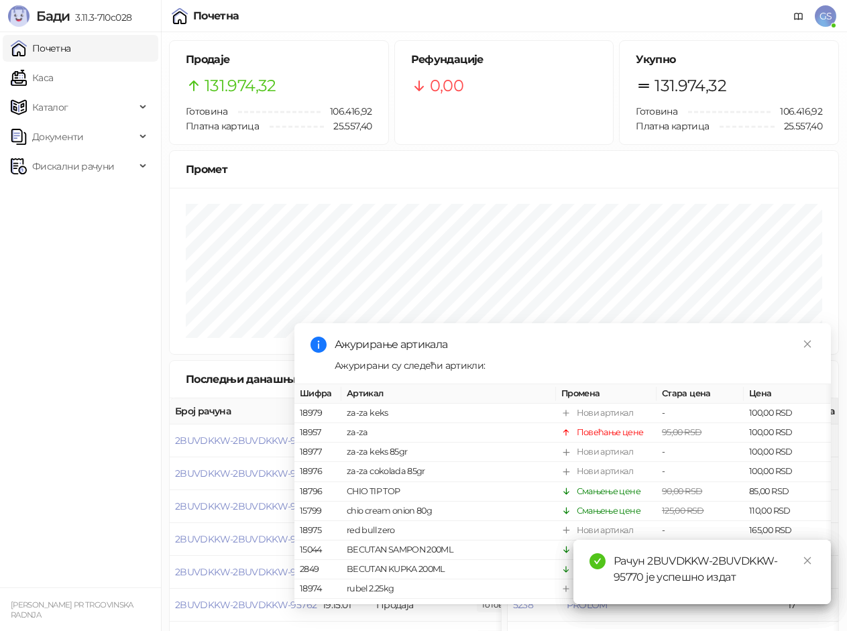 This screenshot has height=631, width=847. Describe the element at coordinates (243, 411) in the screenshot. I see `th: Број рачуна` at that location.